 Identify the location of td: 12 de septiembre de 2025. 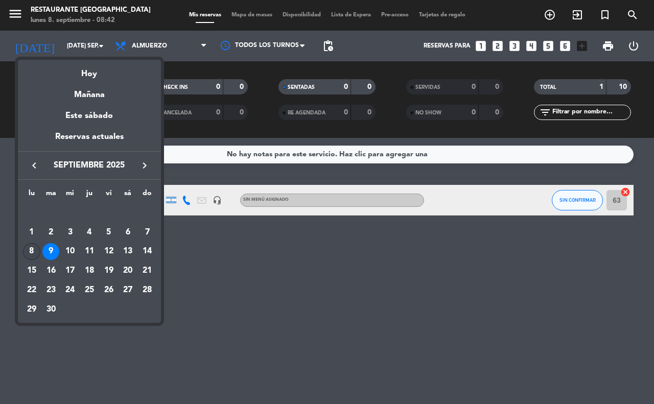
(109, 252).